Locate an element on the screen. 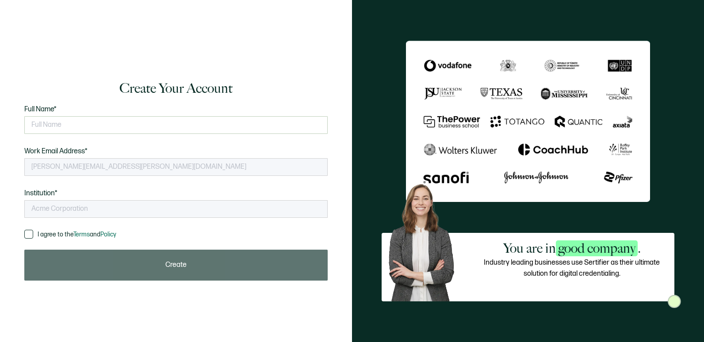  span: good company is located at coordinates (597, 249).